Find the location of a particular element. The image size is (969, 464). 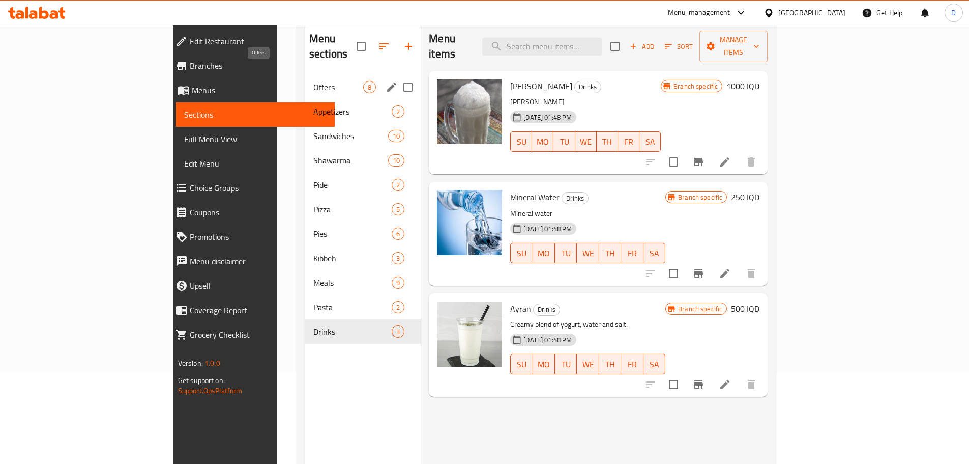

h6: 250 IQD is located at coordinates (746, 197).